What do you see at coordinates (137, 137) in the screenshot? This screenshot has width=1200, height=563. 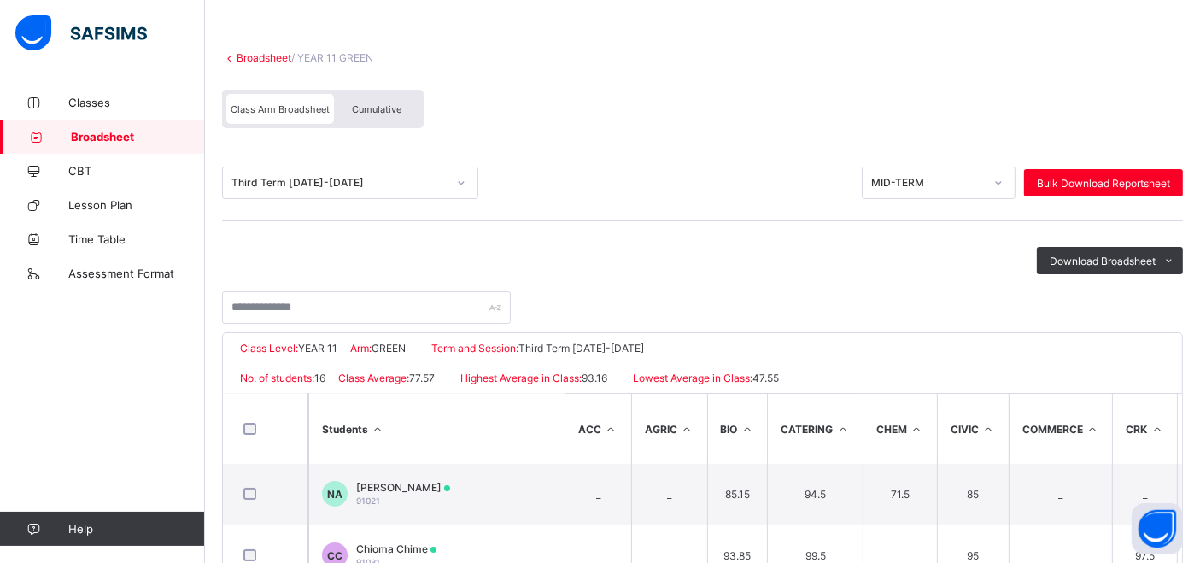 I see `span: Broadsheet` at bounding box center [137, 137].